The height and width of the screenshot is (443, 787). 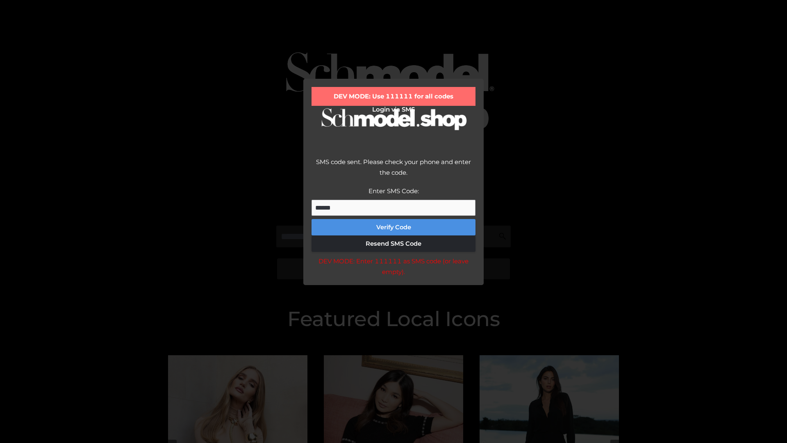 I want to click on button: Resend SMS Code, so click(x=393, y=243).